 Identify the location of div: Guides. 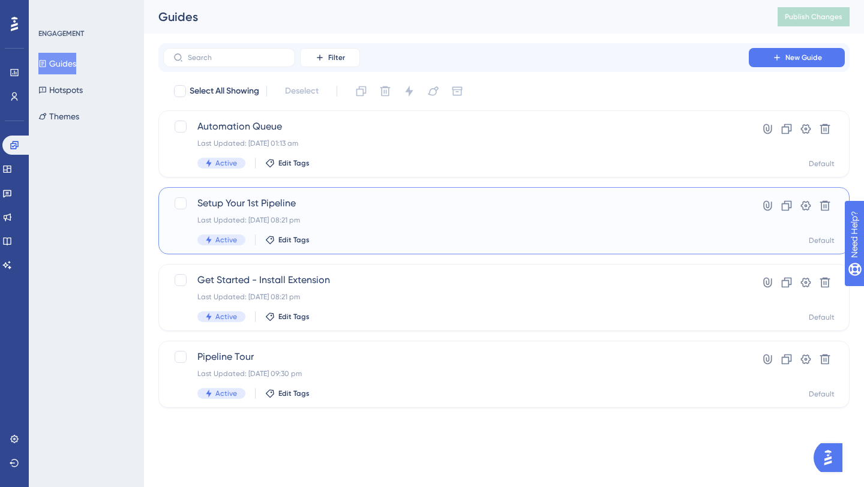
(453, 17).